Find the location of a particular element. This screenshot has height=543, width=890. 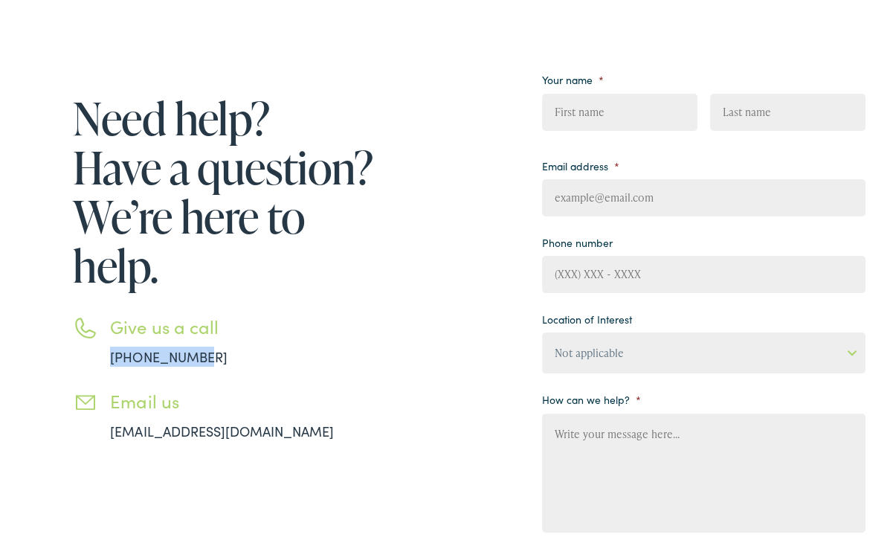

label: Email address is located at coordinates (581, 162).